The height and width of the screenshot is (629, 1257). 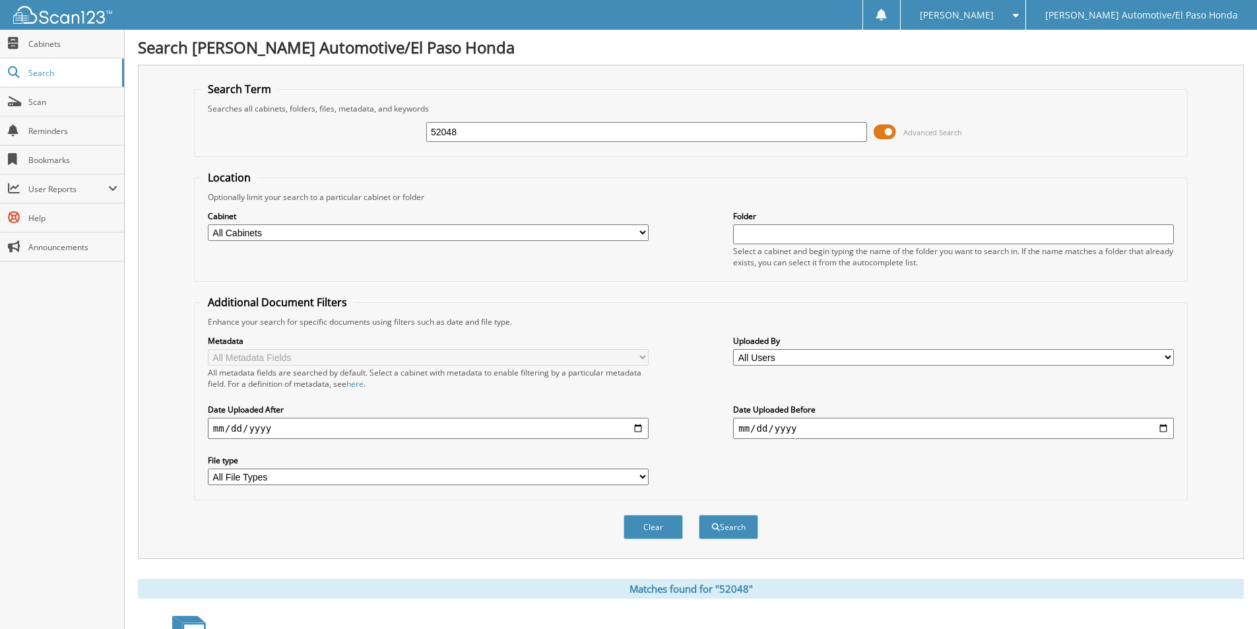 What do you see at coordinates (229, 177) in the screenshot?
I see `legend: Location` at bounding box center [229, 177].